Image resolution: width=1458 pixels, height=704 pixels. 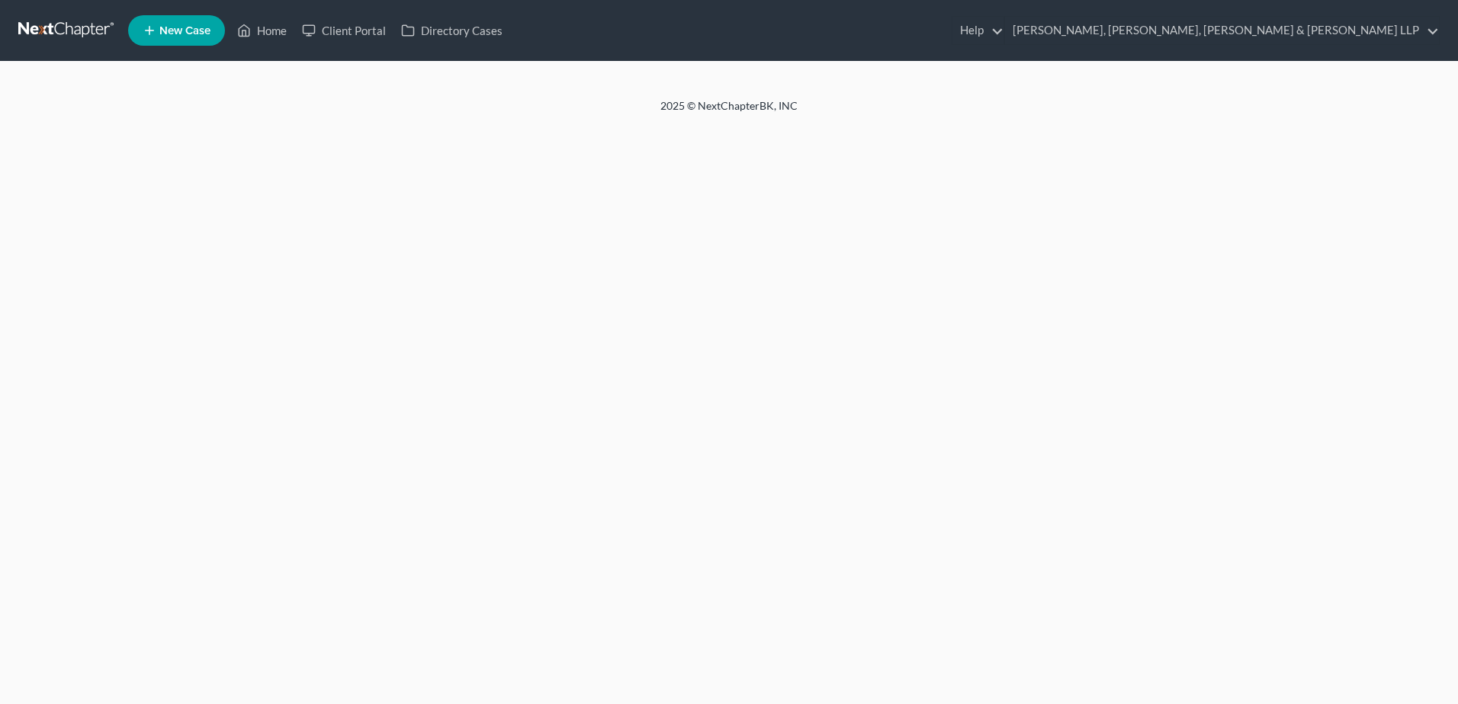 I want to click on a: Home, so click(x=262, y=30).